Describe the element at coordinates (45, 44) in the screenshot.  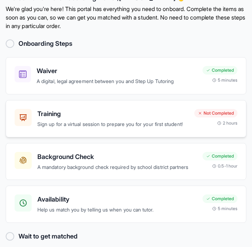
I see `h2: Onboarding Steps` at that location.